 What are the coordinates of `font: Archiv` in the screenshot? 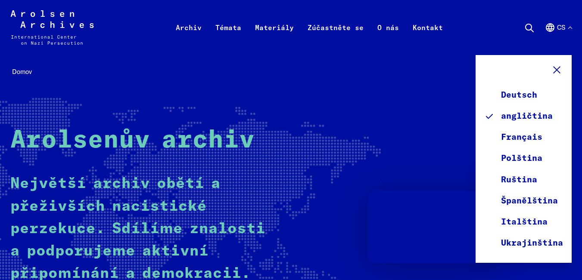 It's located at (189, 28).